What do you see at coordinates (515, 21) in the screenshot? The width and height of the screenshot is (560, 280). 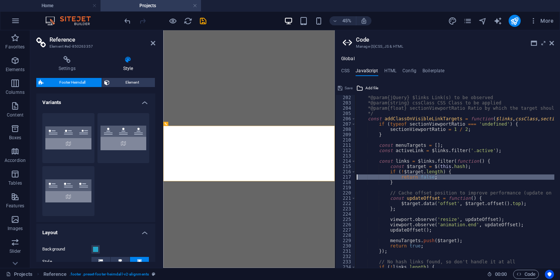 I see `button: publish` at bounding box center [515, 21].